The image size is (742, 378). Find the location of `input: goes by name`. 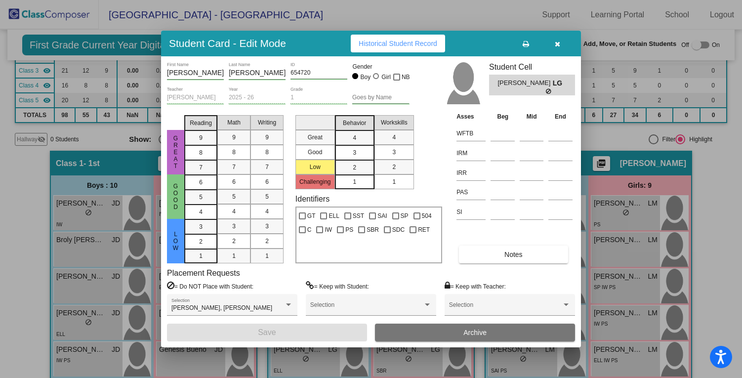

input: goes by name is located at coordinates (380, 98).